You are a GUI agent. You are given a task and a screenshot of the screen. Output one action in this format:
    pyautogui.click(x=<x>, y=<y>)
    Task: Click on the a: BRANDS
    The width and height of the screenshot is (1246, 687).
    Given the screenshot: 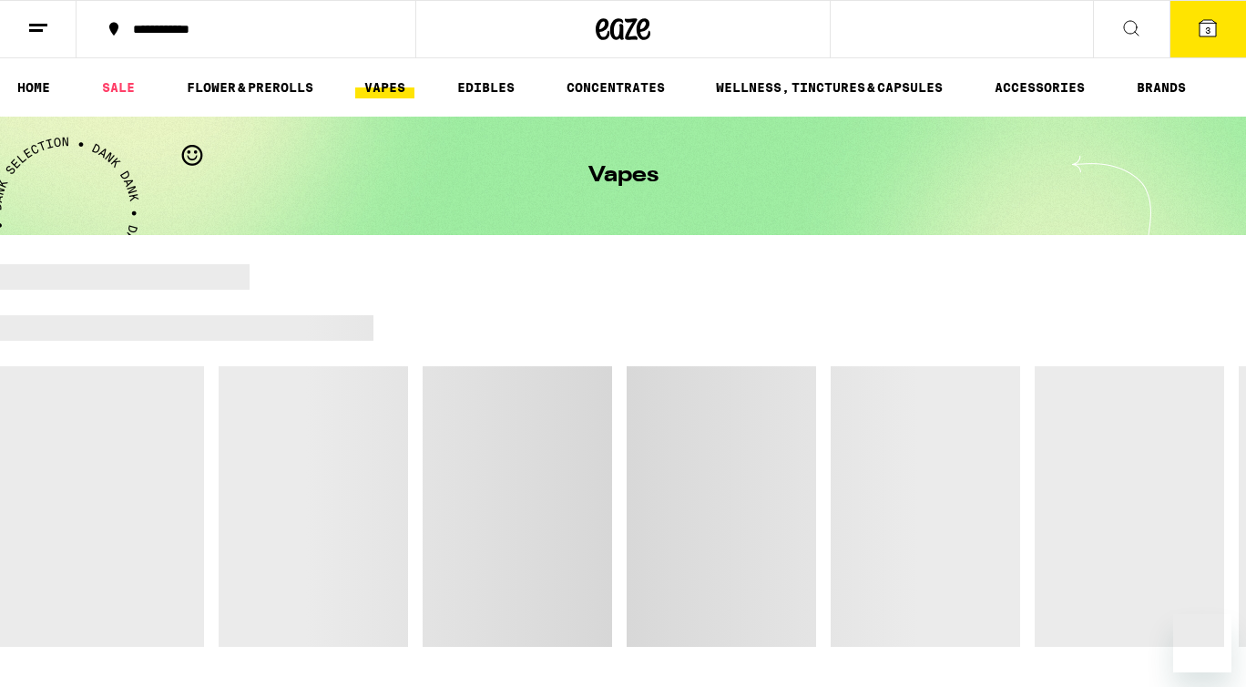 What is the action you would take?
    pyautogui.click(x=1161, y=87)
    